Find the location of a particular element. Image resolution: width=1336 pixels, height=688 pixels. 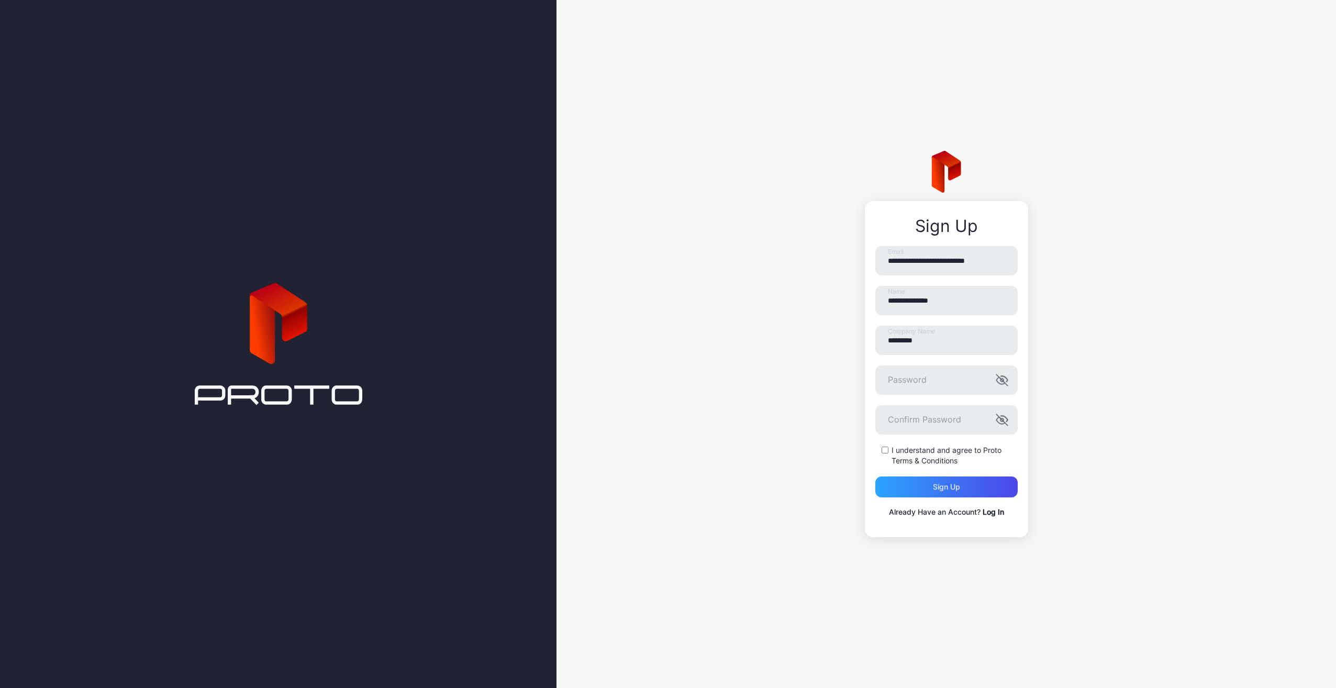

div: Sign Up is located at coordinates (946, 226).